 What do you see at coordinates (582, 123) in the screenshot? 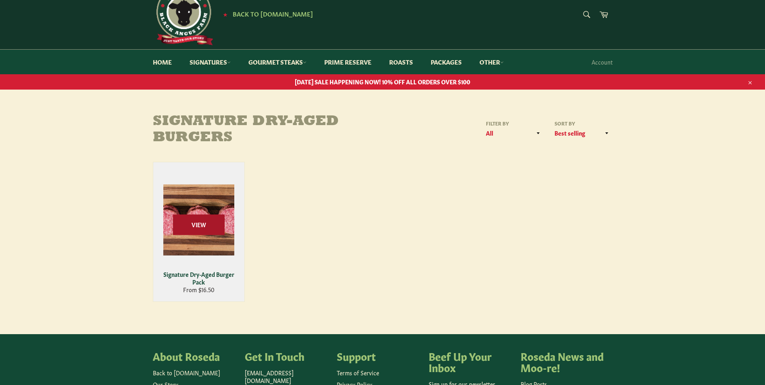
I see `label: Sort by` at bounding box center [582, 123].